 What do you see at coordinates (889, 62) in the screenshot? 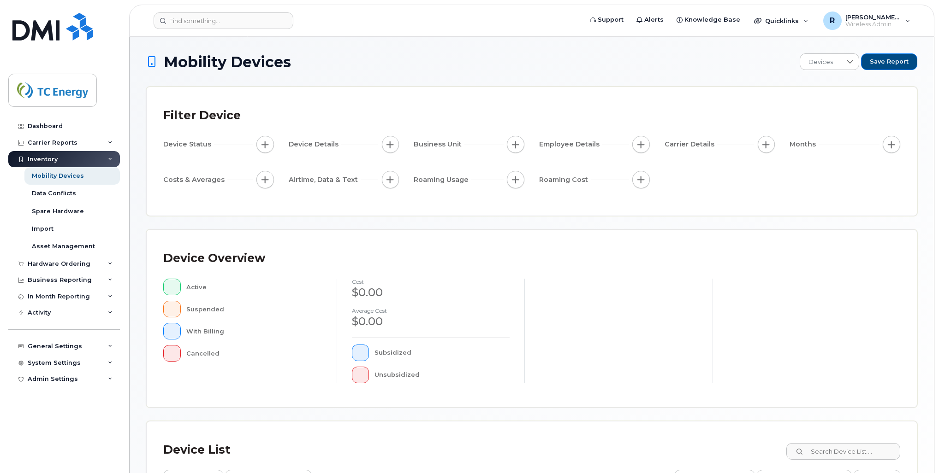
I see `span: Save Report` at bounding box center [889, 62].